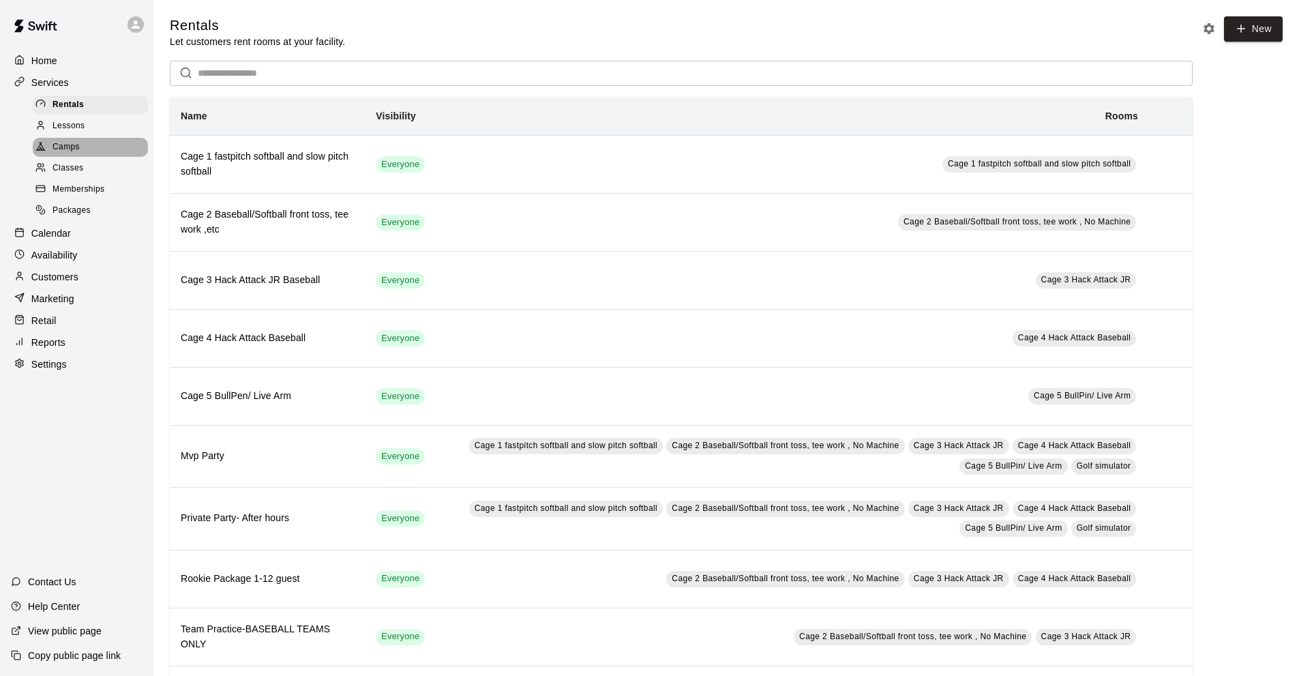  What do you see at coordinates (48, 342) in the screenshot?
I see `p: Reports` at bounding box center [48, 342].